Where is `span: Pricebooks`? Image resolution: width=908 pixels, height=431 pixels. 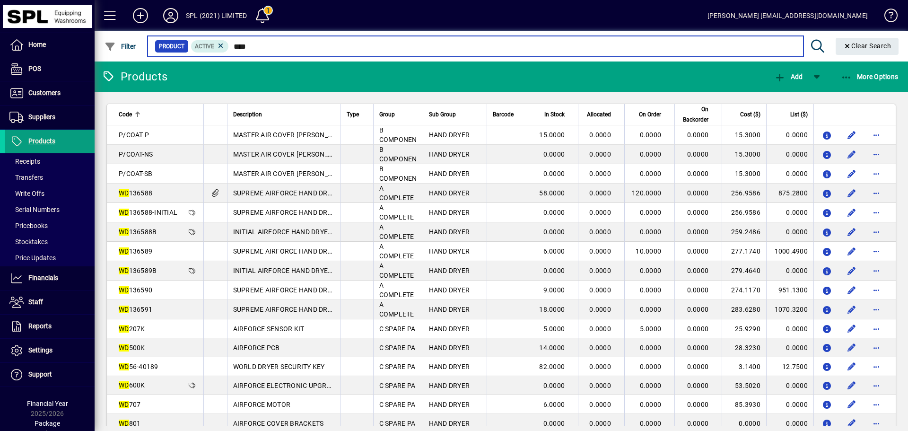
span: Pricebooks is located at coordinates (28, 225).